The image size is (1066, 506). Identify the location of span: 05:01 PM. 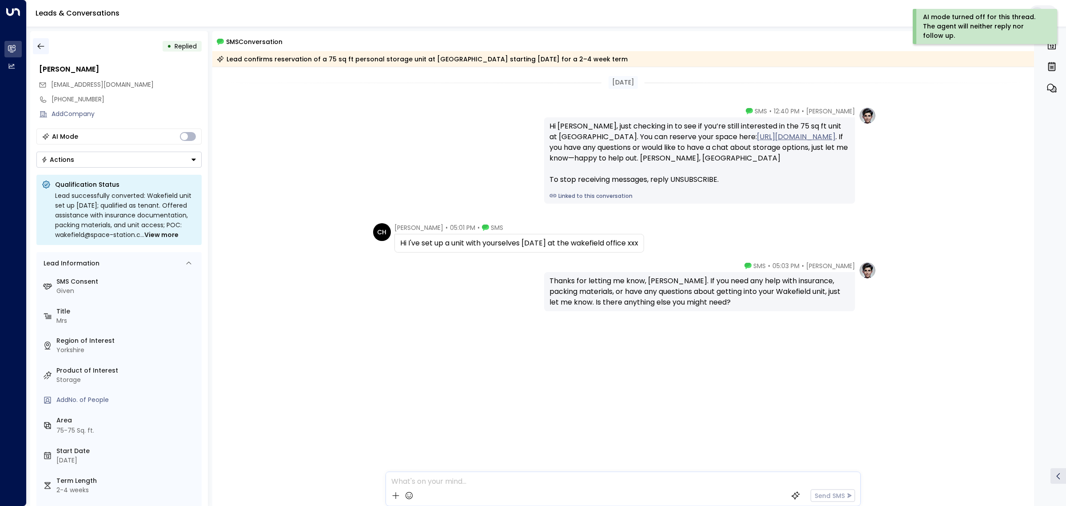
(462, 227).